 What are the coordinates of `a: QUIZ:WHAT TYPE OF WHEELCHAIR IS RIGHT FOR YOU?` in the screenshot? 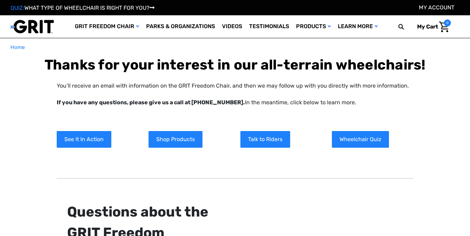 It's located at (82, 8).